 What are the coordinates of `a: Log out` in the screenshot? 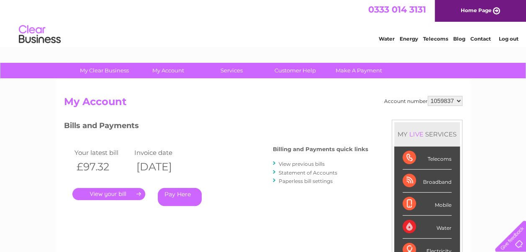 It's located at (508, 39).